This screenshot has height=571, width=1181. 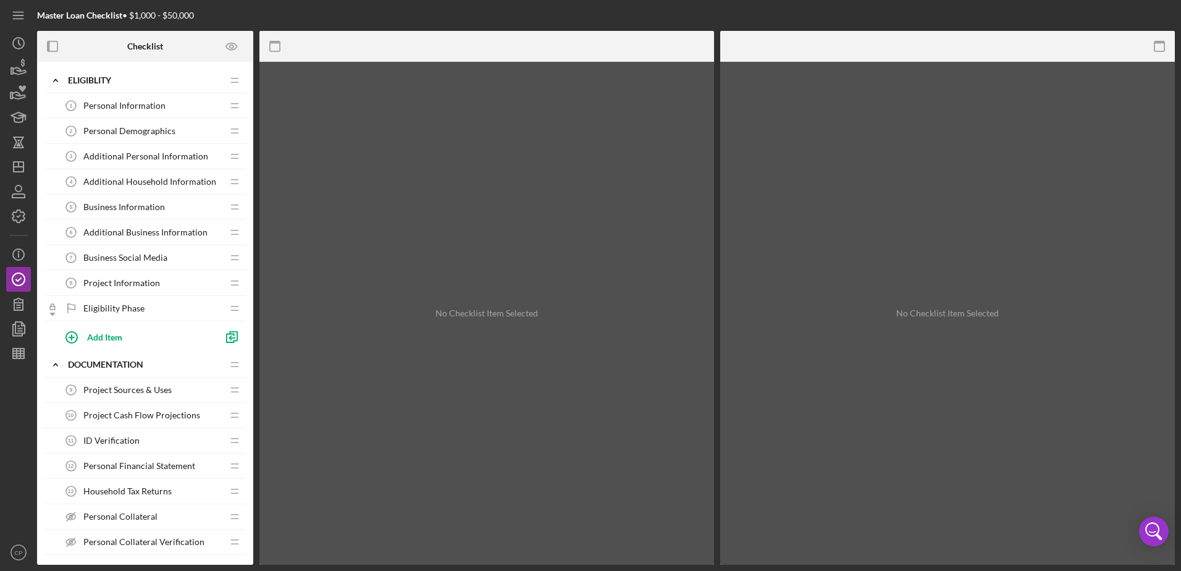 I want to click on span: Additional Household Information, so click(x=149, y=182).